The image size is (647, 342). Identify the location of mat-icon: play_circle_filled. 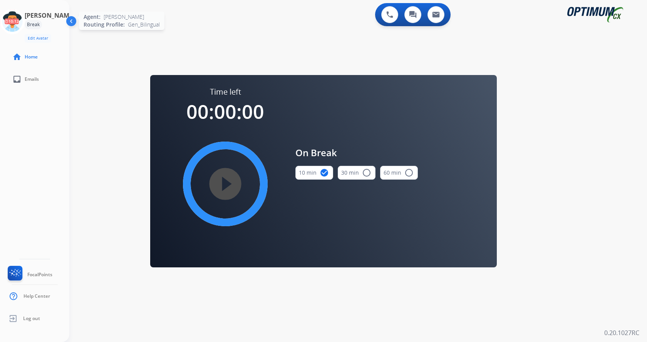
(225, 184).